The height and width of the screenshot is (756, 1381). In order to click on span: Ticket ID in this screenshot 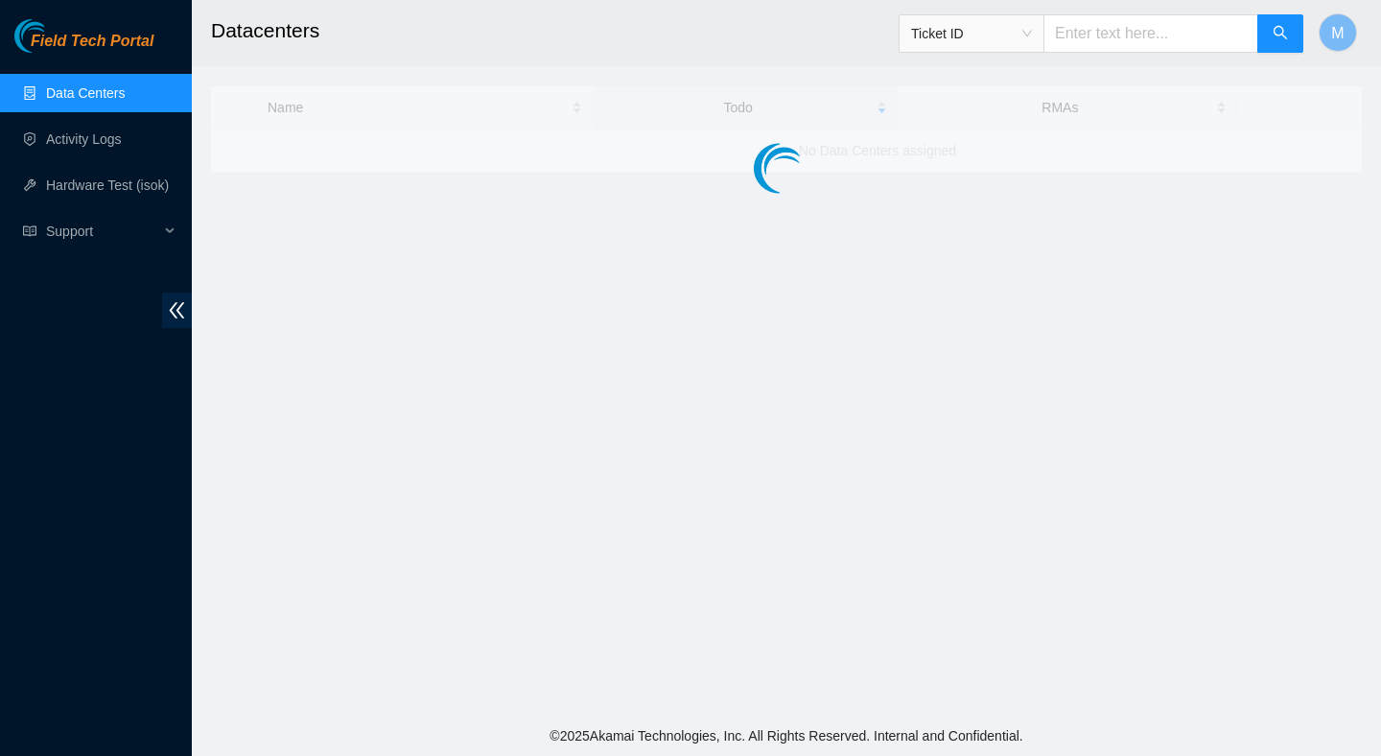, I will do `click(972, 34)`.